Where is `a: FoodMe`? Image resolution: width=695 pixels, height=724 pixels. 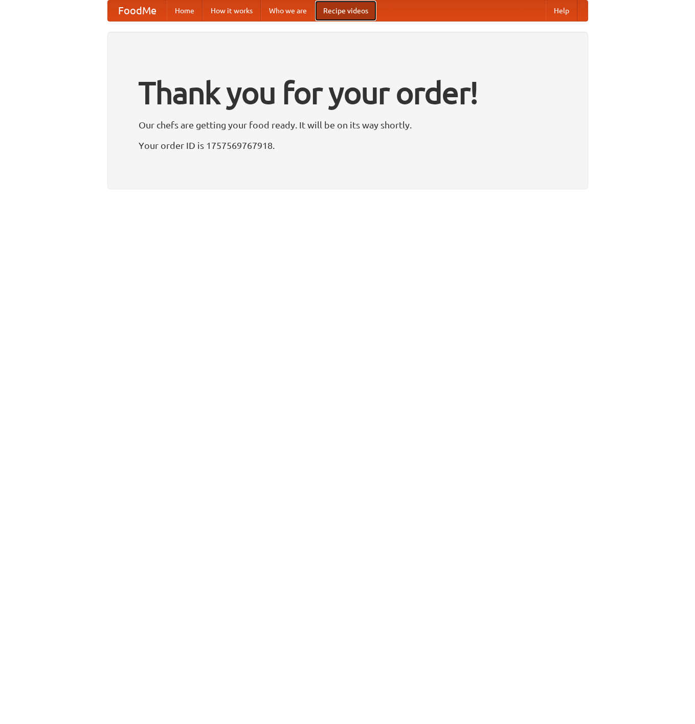 a: FoodMe is located at coordinates (137, 11).